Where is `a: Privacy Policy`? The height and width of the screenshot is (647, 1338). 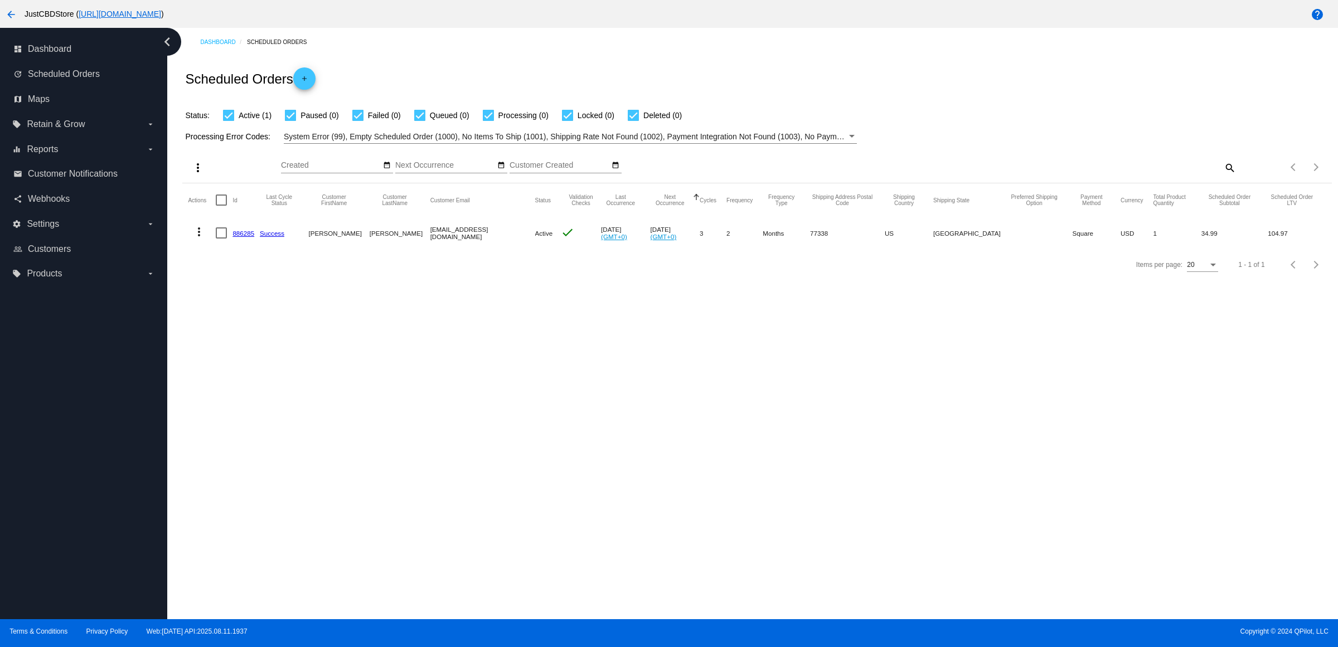
a: Privacy Policy is located at coordinates (107, 631).